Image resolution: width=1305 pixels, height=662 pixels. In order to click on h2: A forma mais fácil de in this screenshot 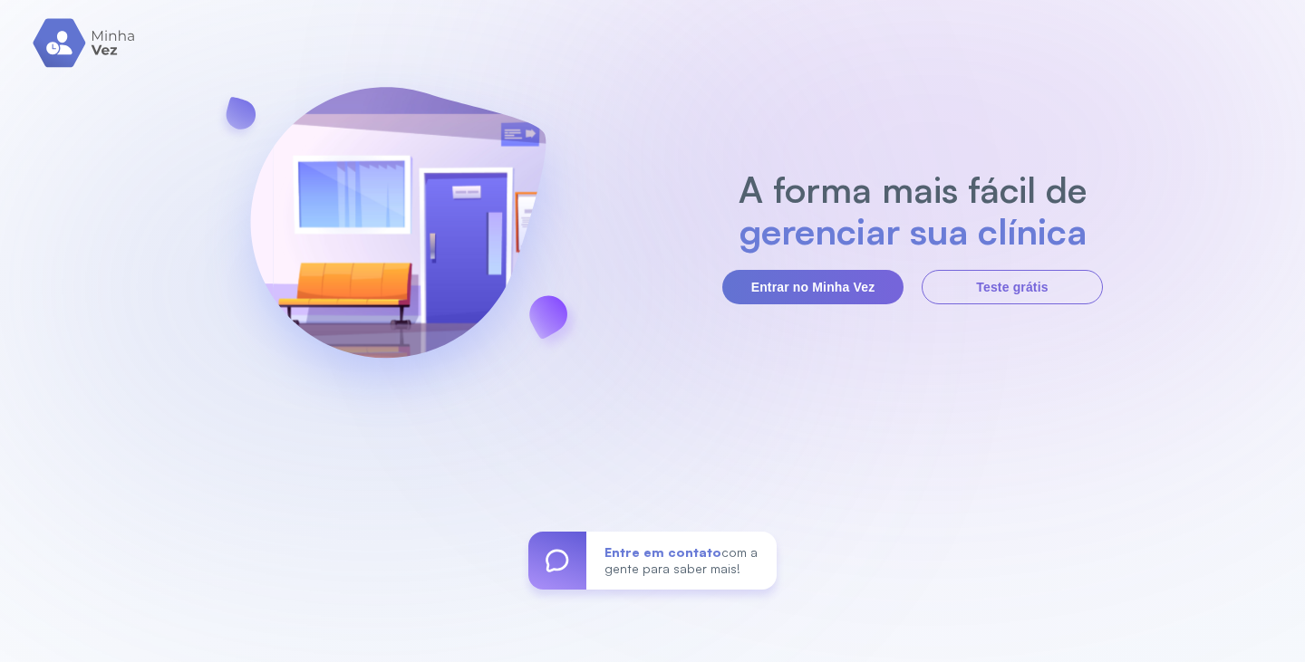, I will do `click(913, 189)`.